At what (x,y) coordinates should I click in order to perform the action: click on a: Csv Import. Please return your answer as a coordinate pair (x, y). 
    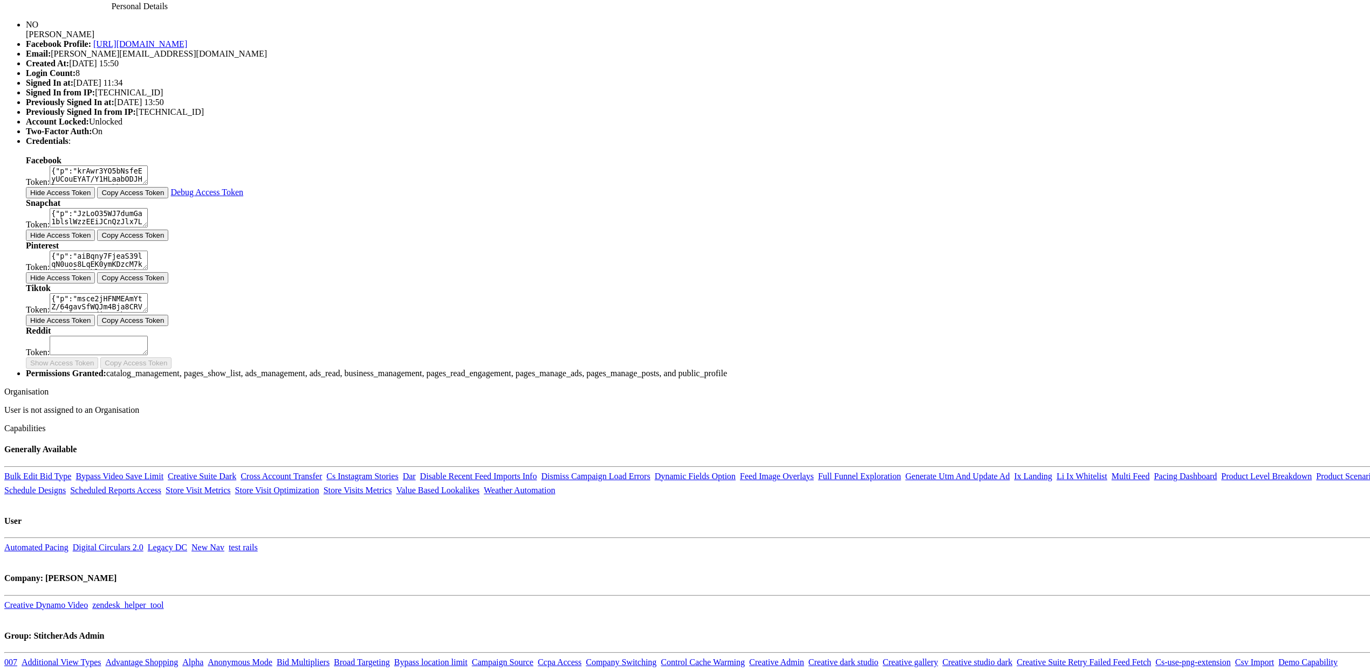
    Looking at the image, I should click on (1254, 659).